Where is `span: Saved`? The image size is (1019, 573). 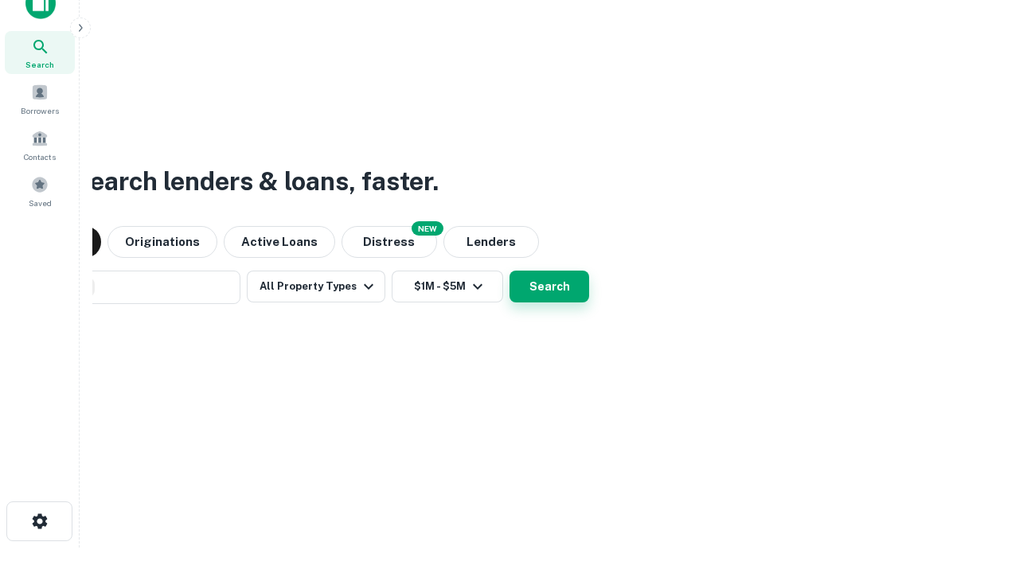
span: Saved is located at coordinates (40, 203).